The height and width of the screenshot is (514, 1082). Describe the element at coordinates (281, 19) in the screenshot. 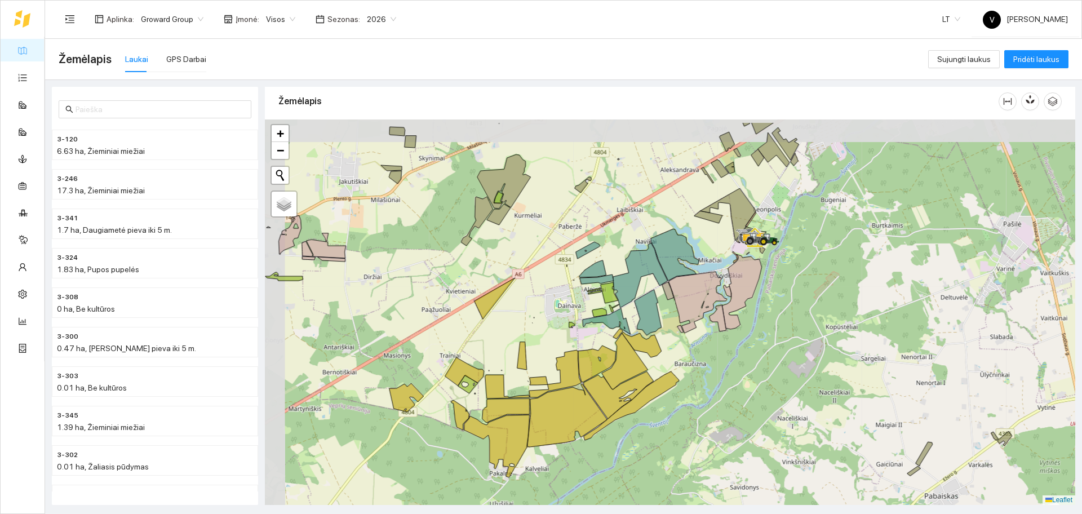

I see `span: Visos` at that location.